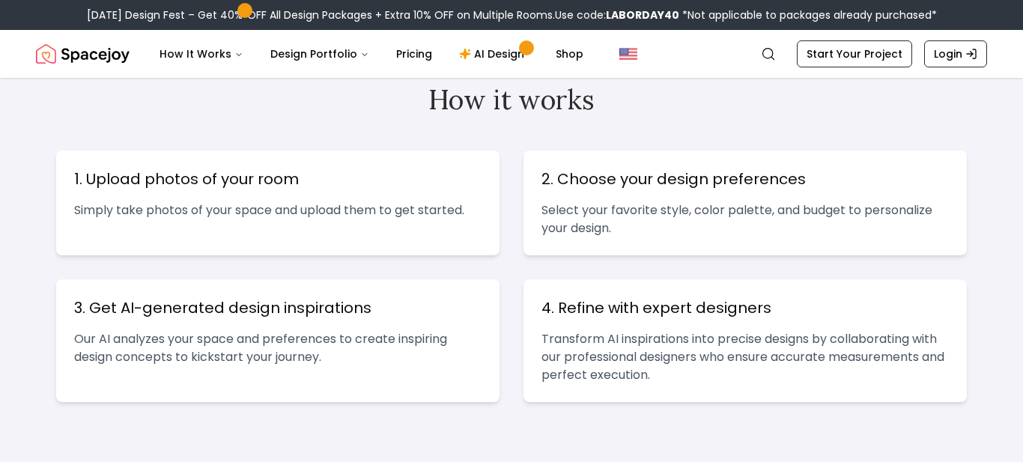 The height and width of the screenshot is (474, 1023). Describe the element at coordinates (808, 15) in the screenshot. I see `span: *Not applicable to packages already purchased*` at that location.